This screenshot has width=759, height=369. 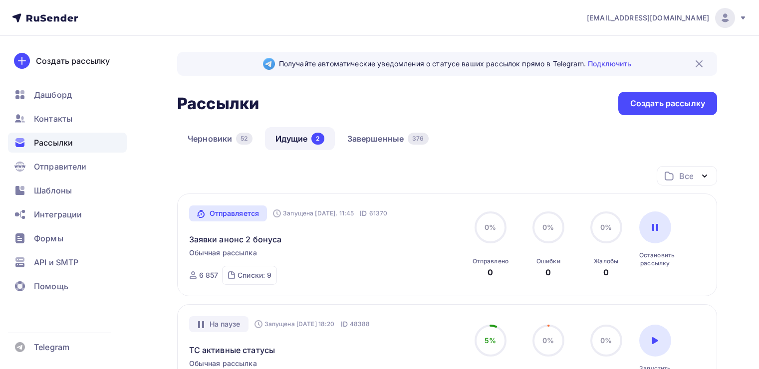 What do you see at coordinates (228, 214) in the screenshot?
I see `a: Отправляется` at bounding box center [228, 214].